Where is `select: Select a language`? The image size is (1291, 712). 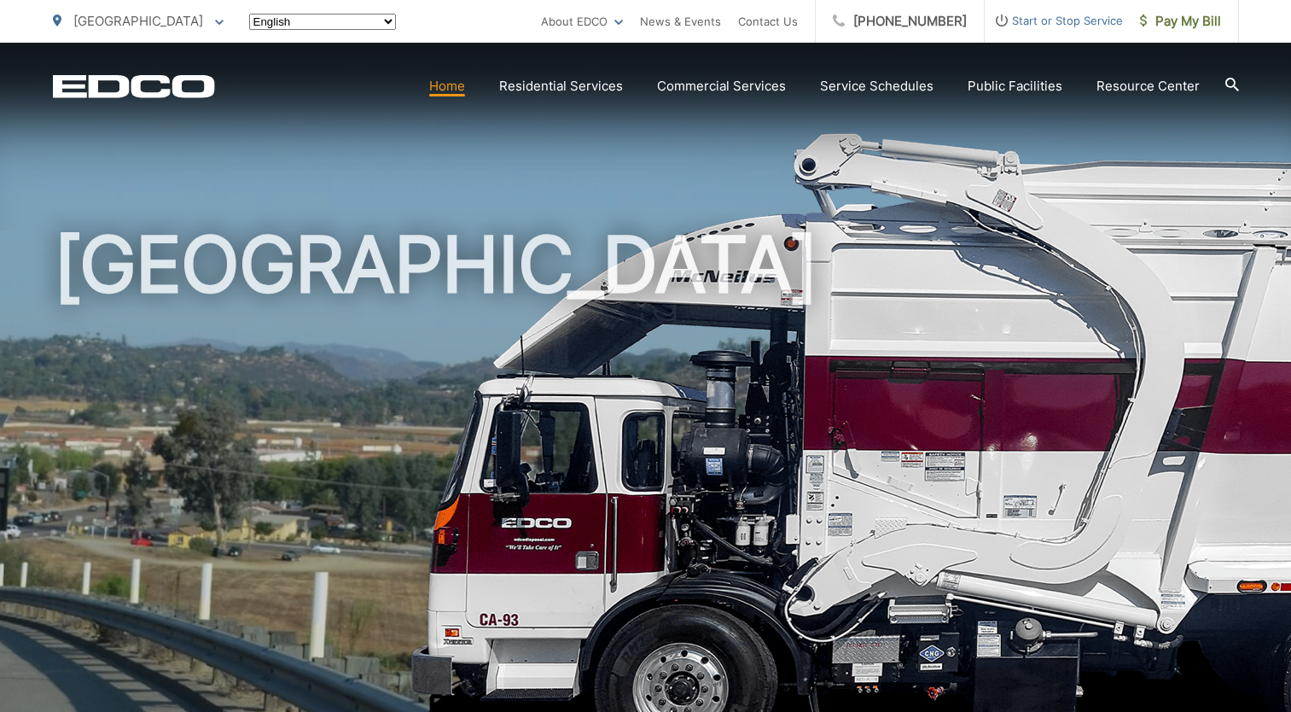
select: Select a language is located at coordinates (323, 21).